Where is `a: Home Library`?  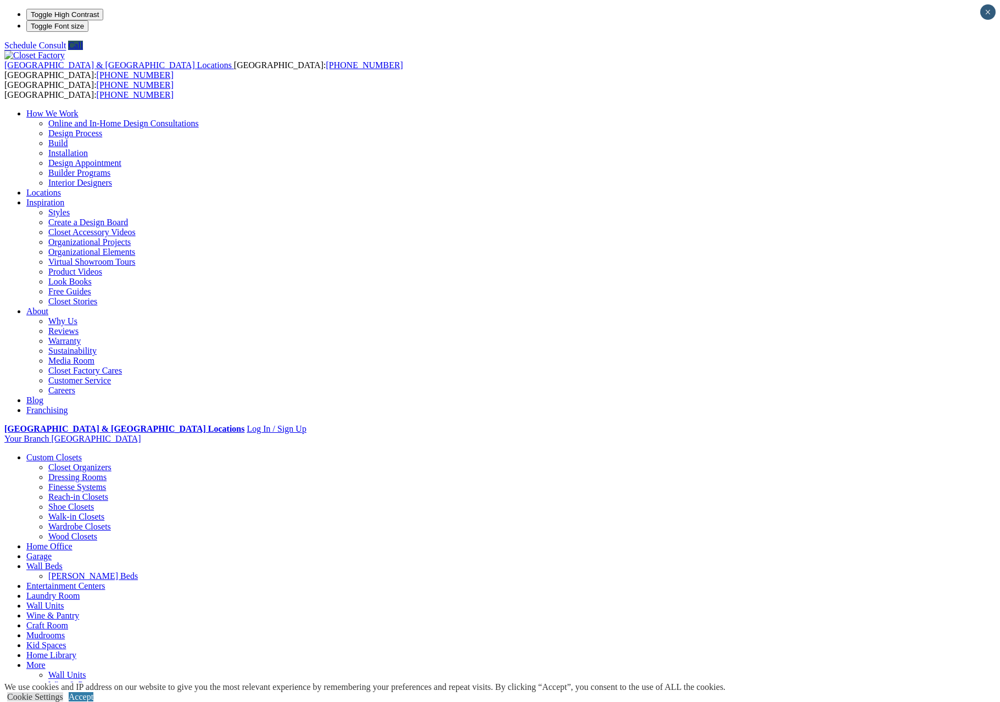 a: Home Library is located at coordinates (51, 654).